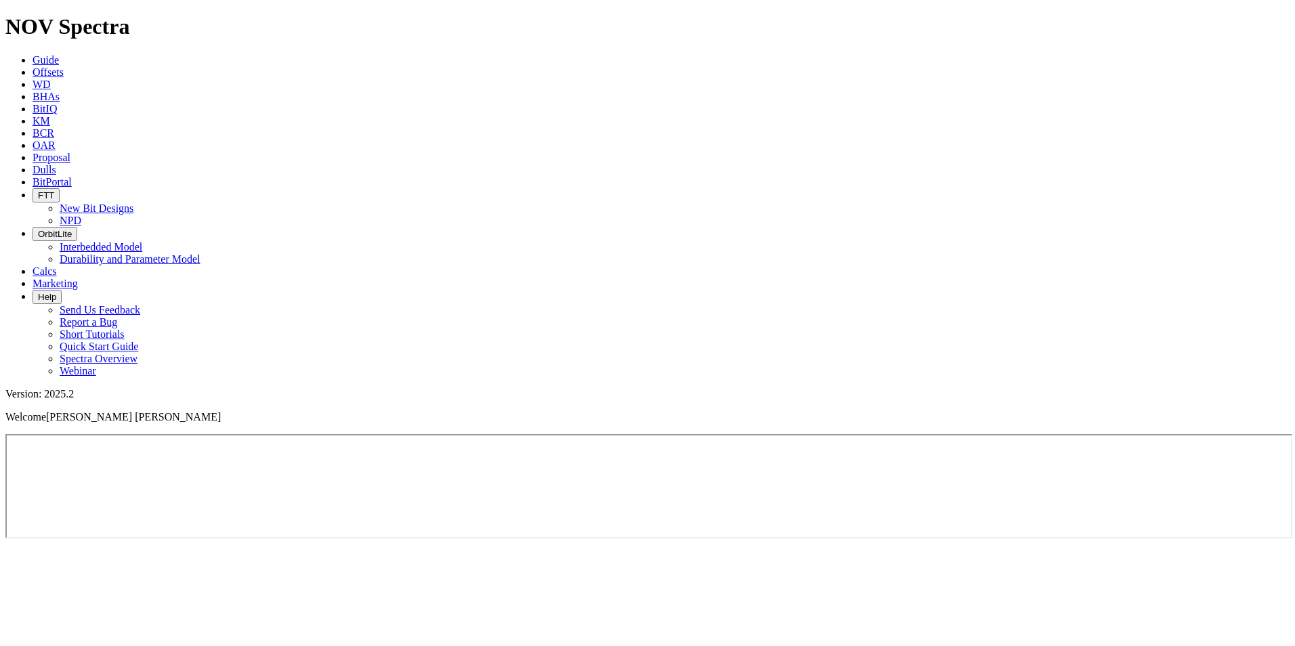  I want to click on a: BCR, so click(43, 133).